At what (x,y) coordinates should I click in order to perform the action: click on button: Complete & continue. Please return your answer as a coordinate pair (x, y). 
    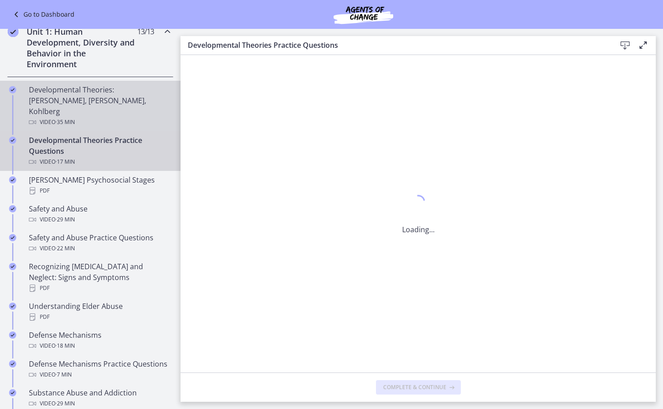
    Looking at the image, I should click on (418, 388).